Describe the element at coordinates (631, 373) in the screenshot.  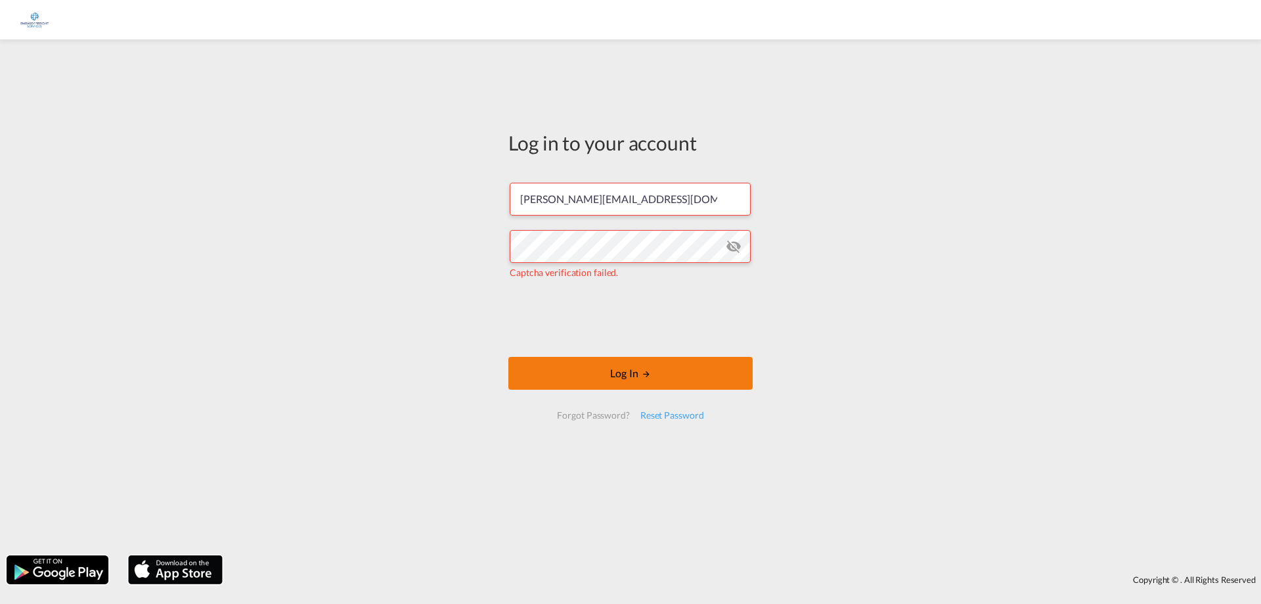
I see `button: LOGIN` at that location.